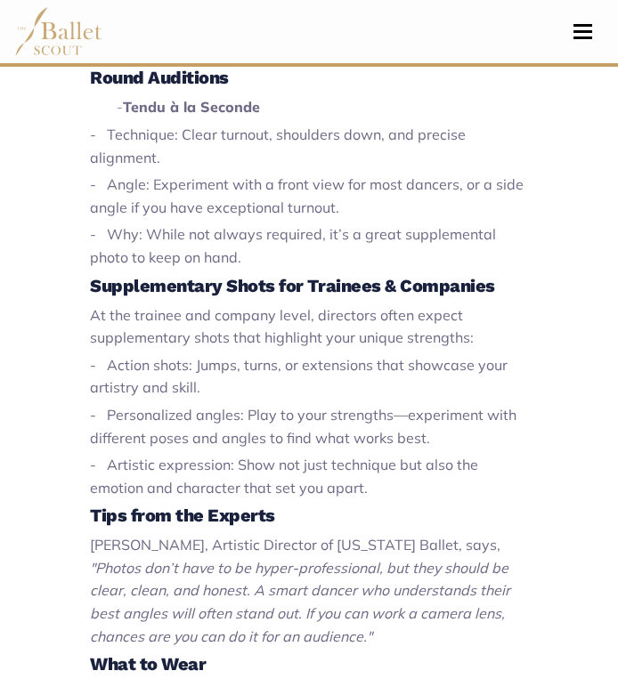  I want to click on span: - Technique: Clear turnout, shoulders down, and precise alignment., so click(278, 146).